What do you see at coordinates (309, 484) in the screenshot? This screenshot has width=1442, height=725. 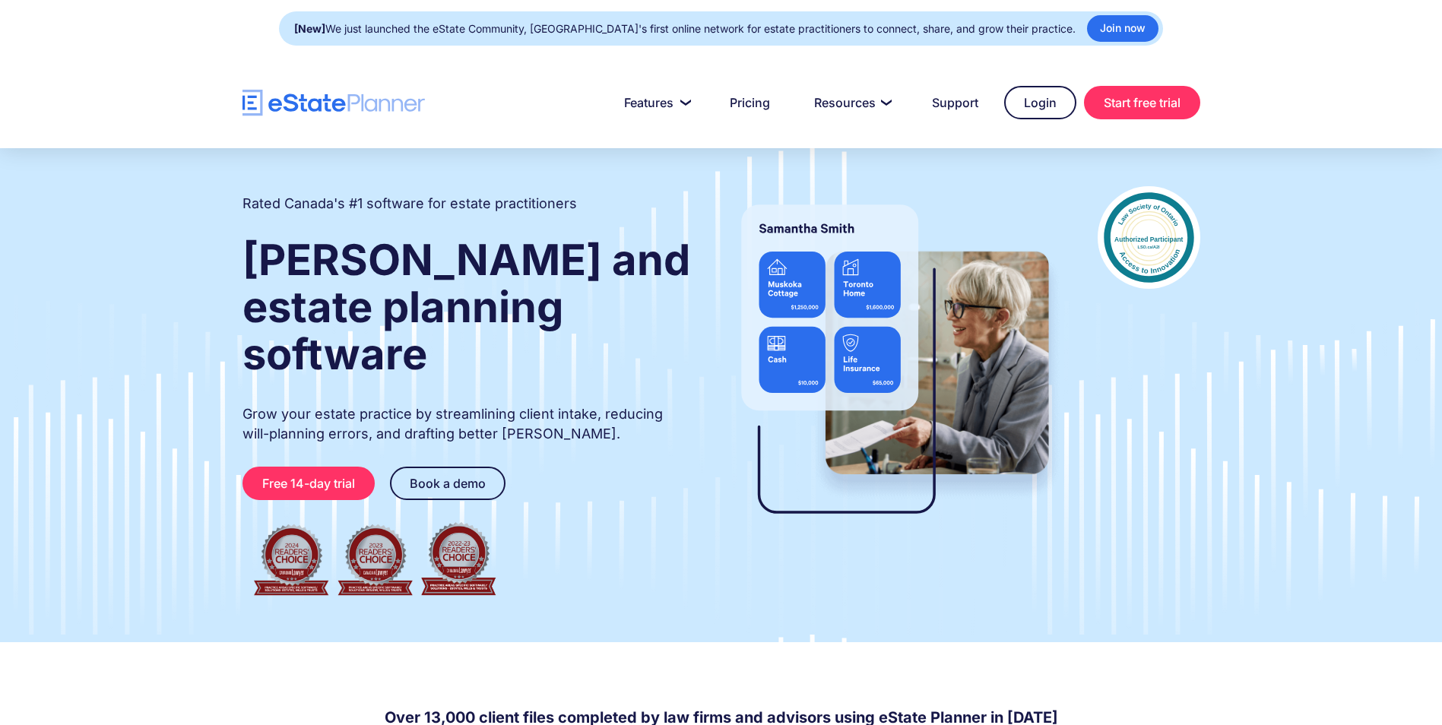 I see `a: Free 14-day trial` at bounding box center [309, 484].